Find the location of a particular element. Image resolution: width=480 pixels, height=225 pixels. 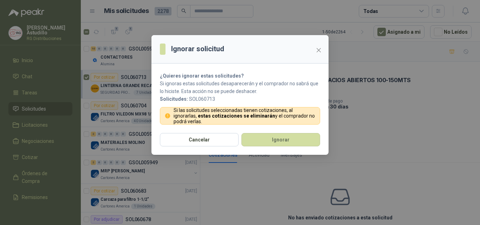

h3: Ignorar solicitud is located at coordinates (197, 49).